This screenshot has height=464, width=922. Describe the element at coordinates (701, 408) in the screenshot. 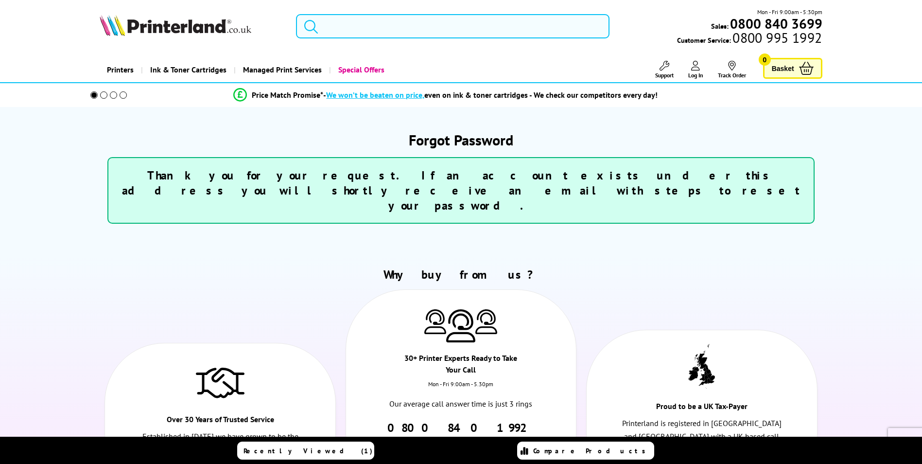

I see `div: Proud to be a UK Tax-Payer` at that location.